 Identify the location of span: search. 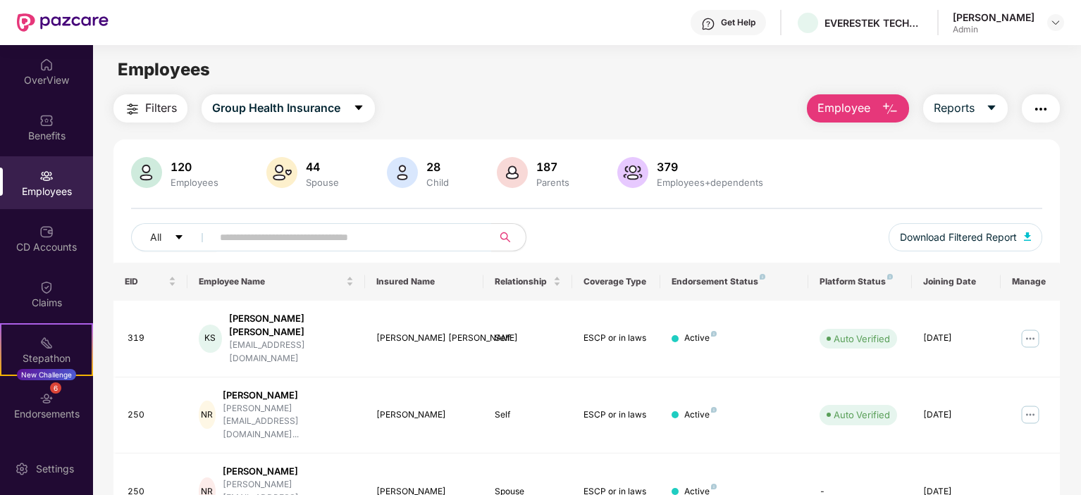
(505, 237).